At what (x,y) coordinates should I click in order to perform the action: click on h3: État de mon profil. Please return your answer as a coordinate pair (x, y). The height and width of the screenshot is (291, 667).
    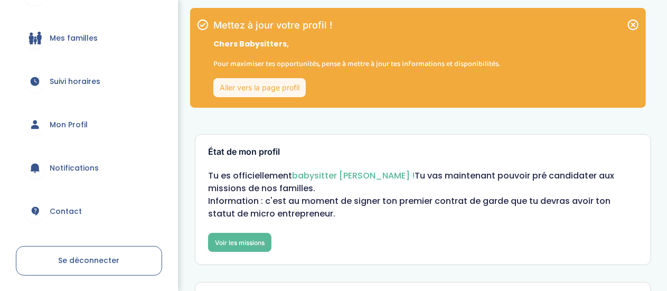
    Looking at the image, I should click on (423, 152).